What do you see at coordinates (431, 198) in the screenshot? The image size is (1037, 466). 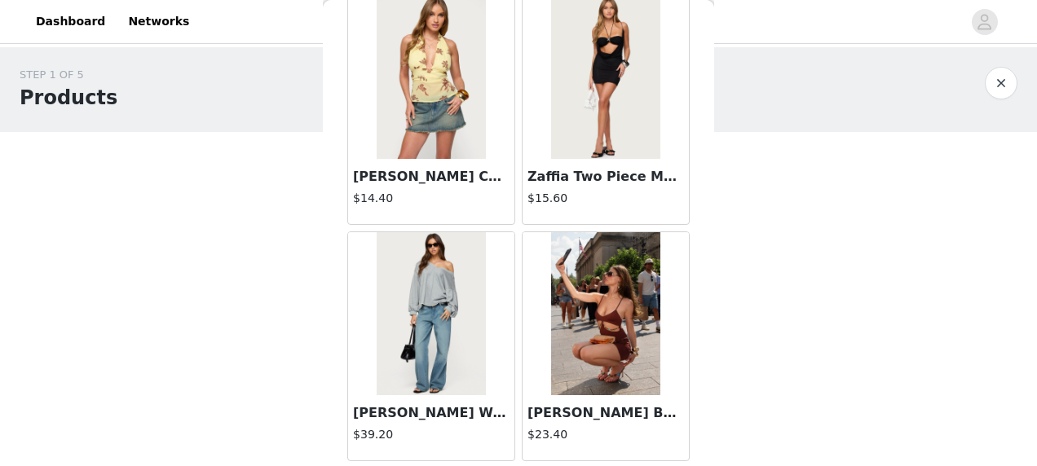 I see `h4: $14.40` at bounding box center [431, 198].